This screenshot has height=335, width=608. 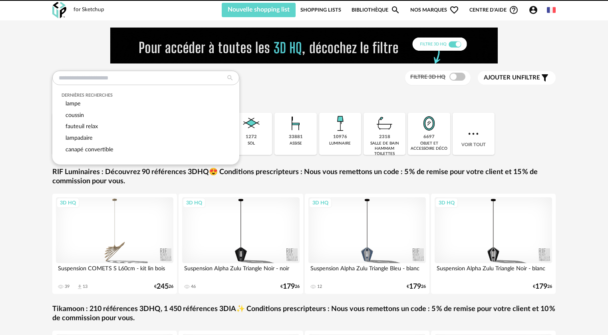 What do you see at coordinates (85, 287) in the screenshot?
I see `div: 13` at bounding box center [85, 287].